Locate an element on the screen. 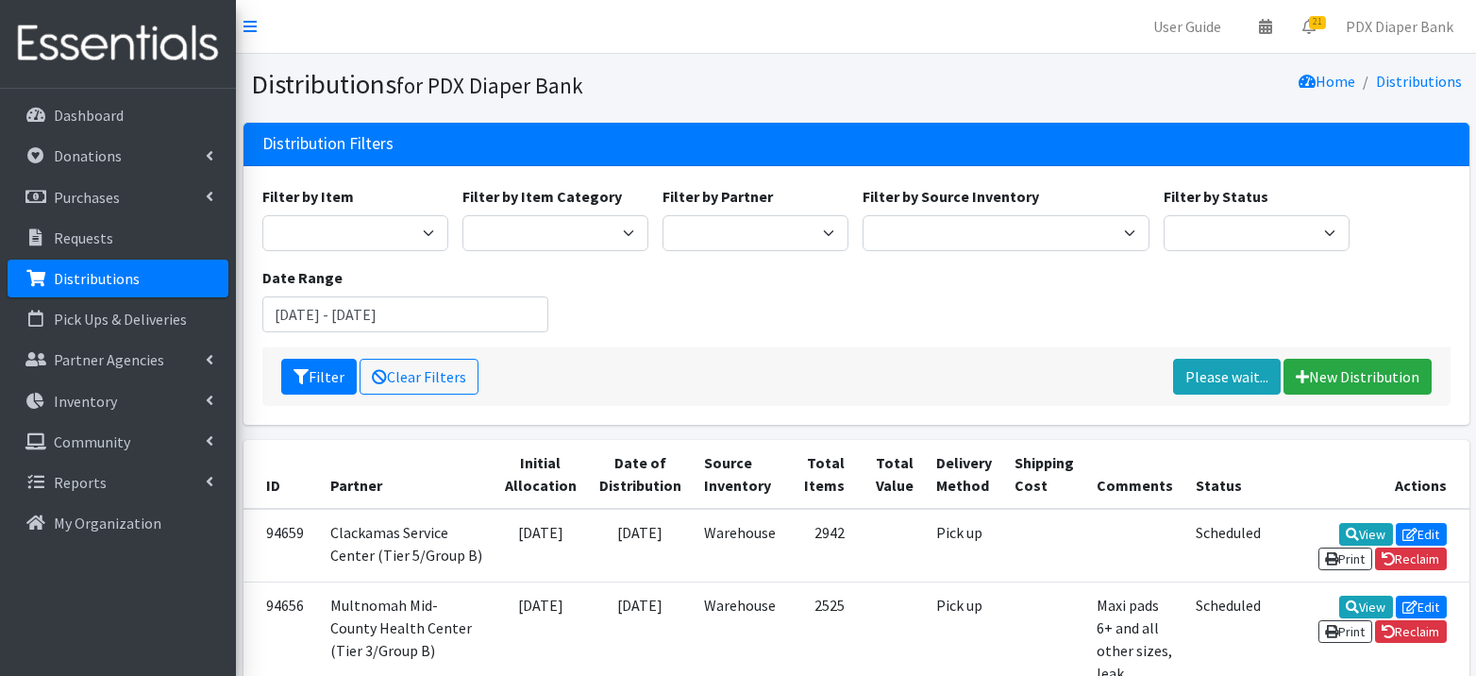  p: Inventory is located at coordinates (85, 401).